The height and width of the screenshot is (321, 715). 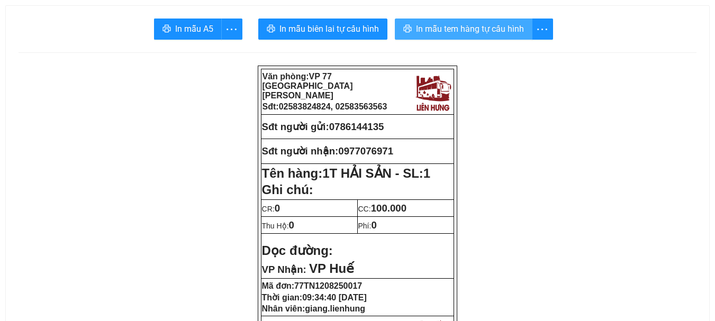 What do you see at coordinates (328, 286) in the screenshot?
I see `span: 77TN1208250017` at bounding box center [328, 286].